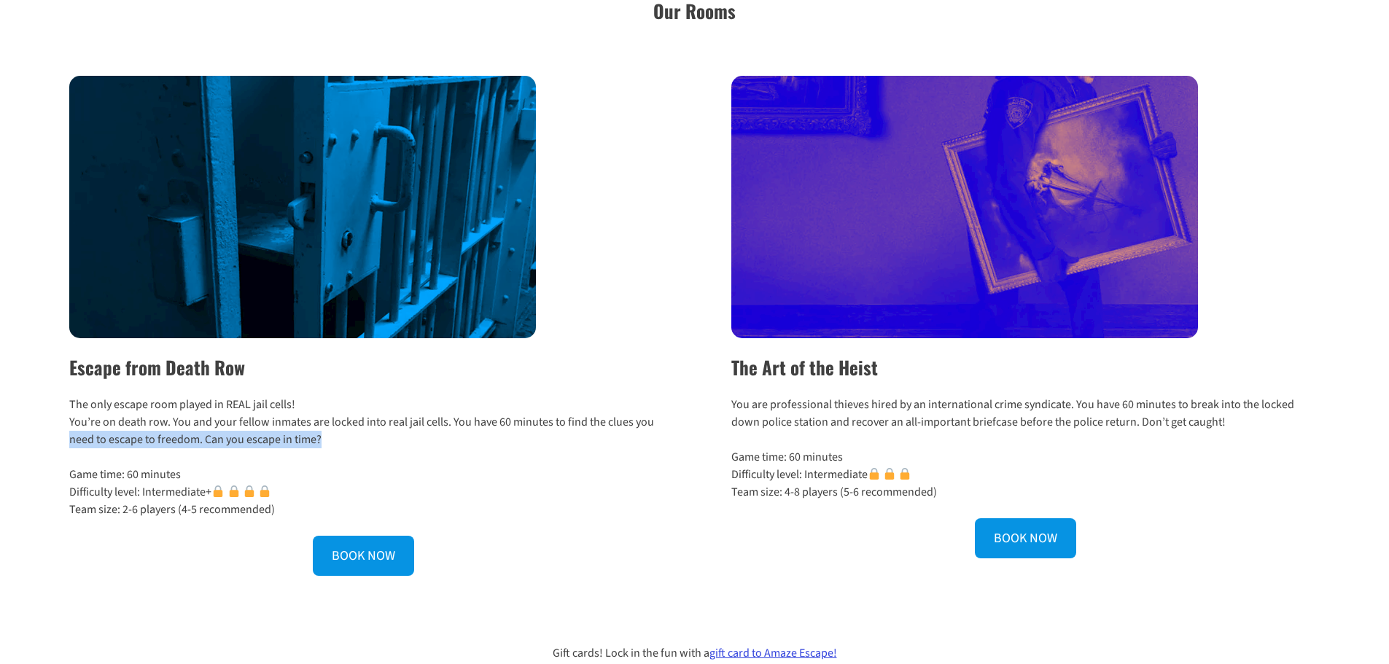 The image size is (1389, 664). I want to click on h2: The Art of the Heist, so click(1025, 367).